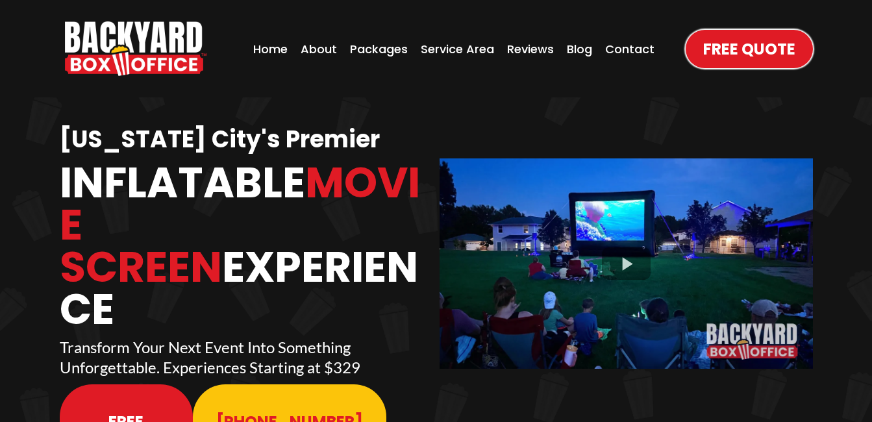 The image size is (872, 422). I want to click on a: Packages, so click(379, 49).